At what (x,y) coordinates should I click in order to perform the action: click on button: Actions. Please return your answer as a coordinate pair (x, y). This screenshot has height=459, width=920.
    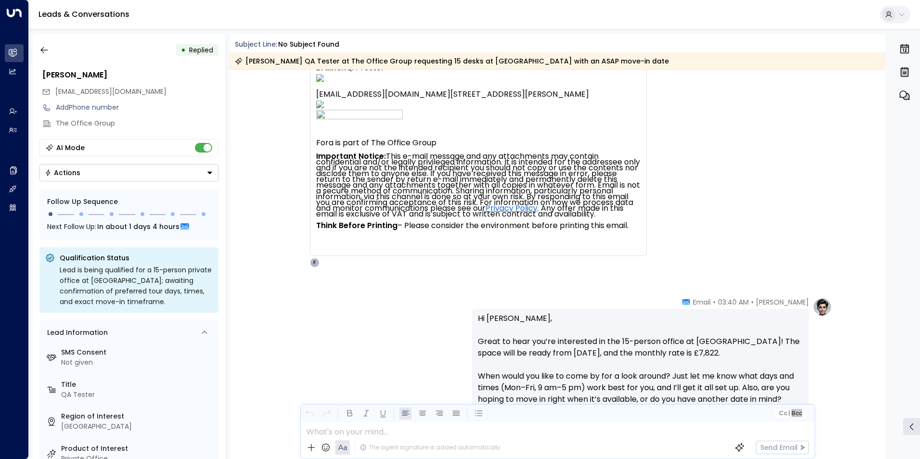
    Looking at the image, I should click on (129, 173).